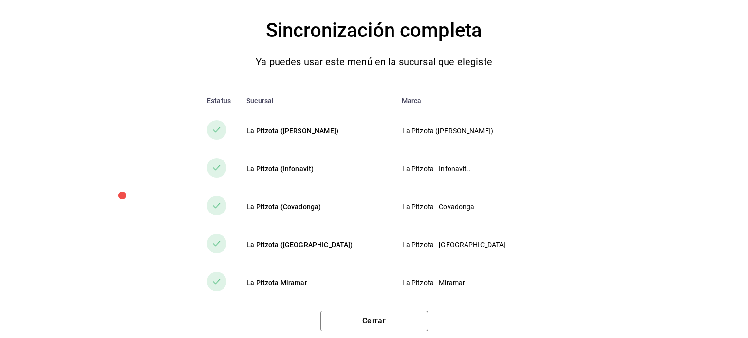 This screenshot has width=748, height=338. Describe the element at coordinates (316, 283) in the screenshot. I see `div: La Pitzota Miramar` at that location.